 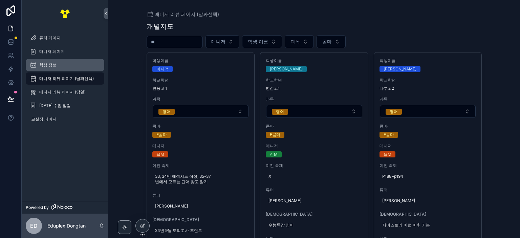 I want to click on div: 진M, so click(x=274, y=154).